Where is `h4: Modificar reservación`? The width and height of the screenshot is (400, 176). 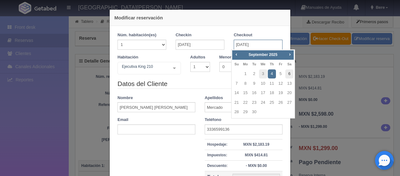 h4: Modificar reservación is located at coordinates (200, 17).